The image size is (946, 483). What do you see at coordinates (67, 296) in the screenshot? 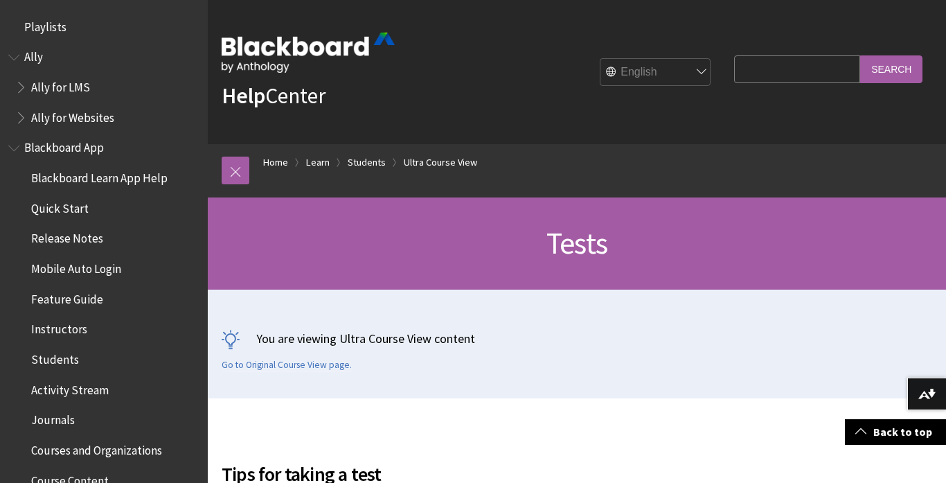
I see `span: Feature Guide` at bounding box center [67, 296].